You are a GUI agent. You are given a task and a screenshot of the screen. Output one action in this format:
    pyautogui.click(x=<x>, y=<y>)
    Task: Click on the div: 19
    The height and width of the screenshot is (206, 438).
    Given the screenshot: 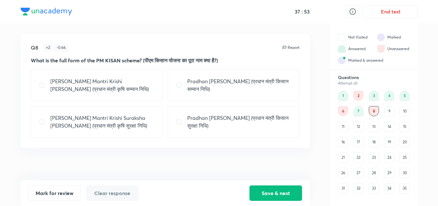 What is the action you would take?
    pyautogui.click(x=389, y=142)
    